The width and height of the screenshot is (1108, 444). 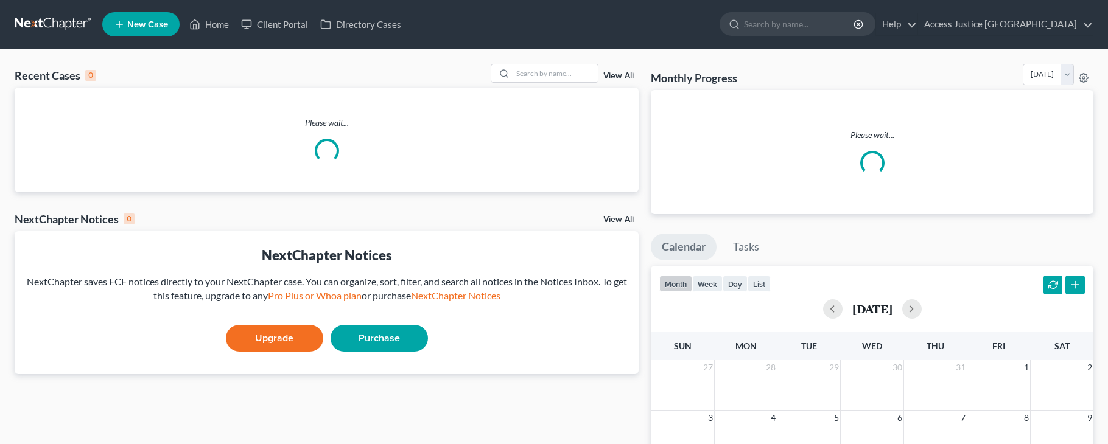 I want to click on span: Fri, so click(x=998, y=346).